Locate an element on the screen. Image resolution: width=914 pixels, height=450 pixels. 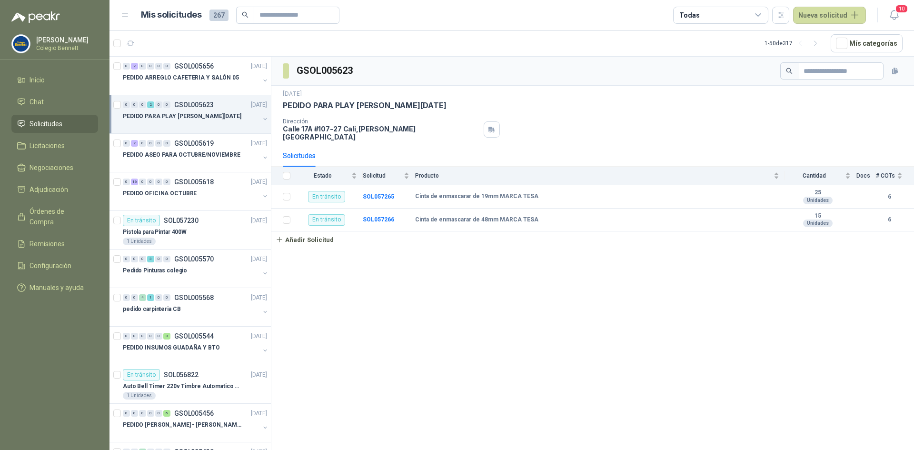
img: Company Logo is located at coordinates (21, 44).